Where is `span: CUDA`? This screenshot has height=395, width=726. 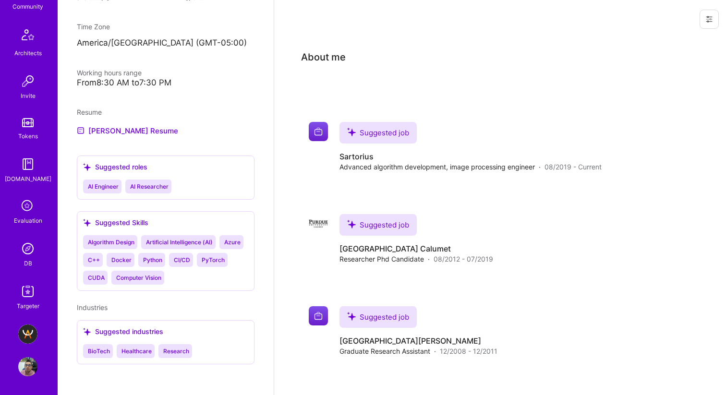
span: CUDA is located at coordinates (96, 277).